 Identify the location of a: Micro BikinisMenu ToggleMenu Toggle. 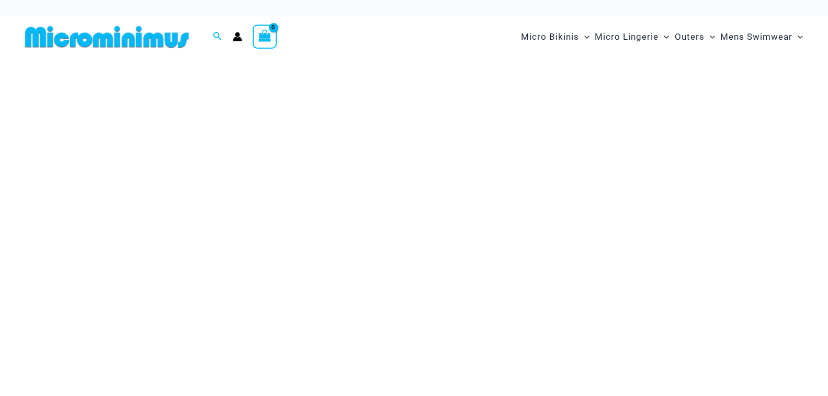
(555, 37).